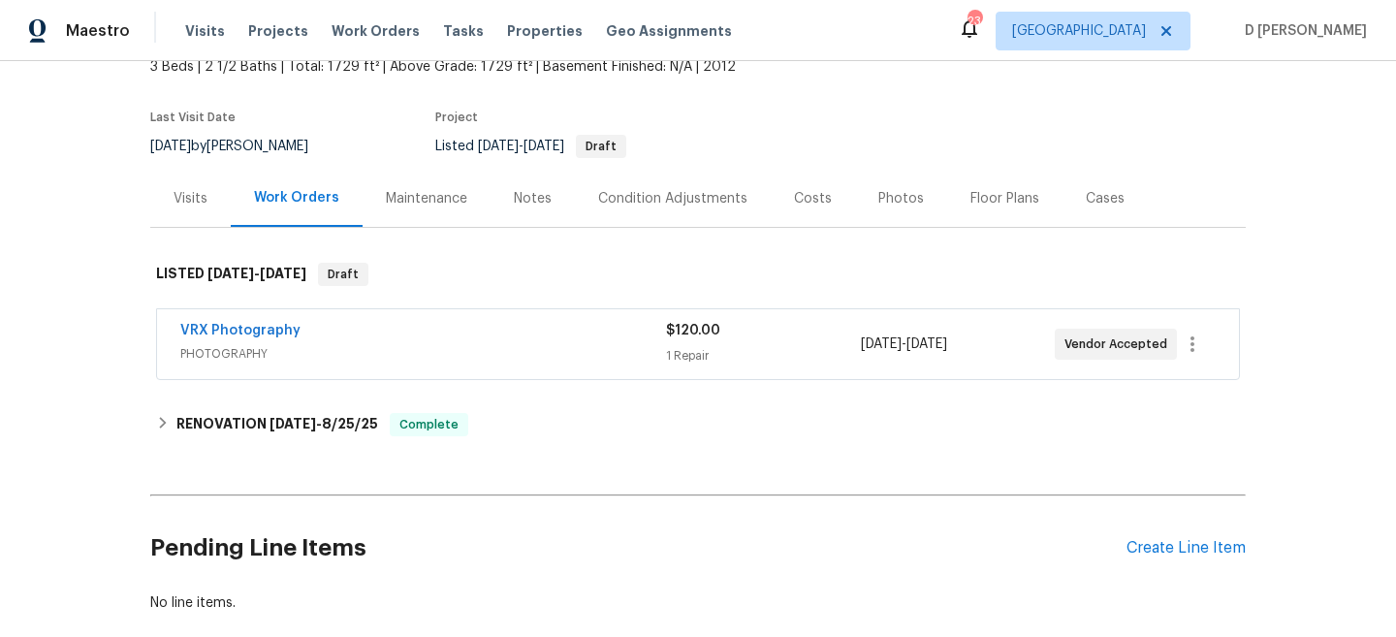  Describe the element at coordinates (901, 199) in the screenshot. I see `div: Photos` at that location.